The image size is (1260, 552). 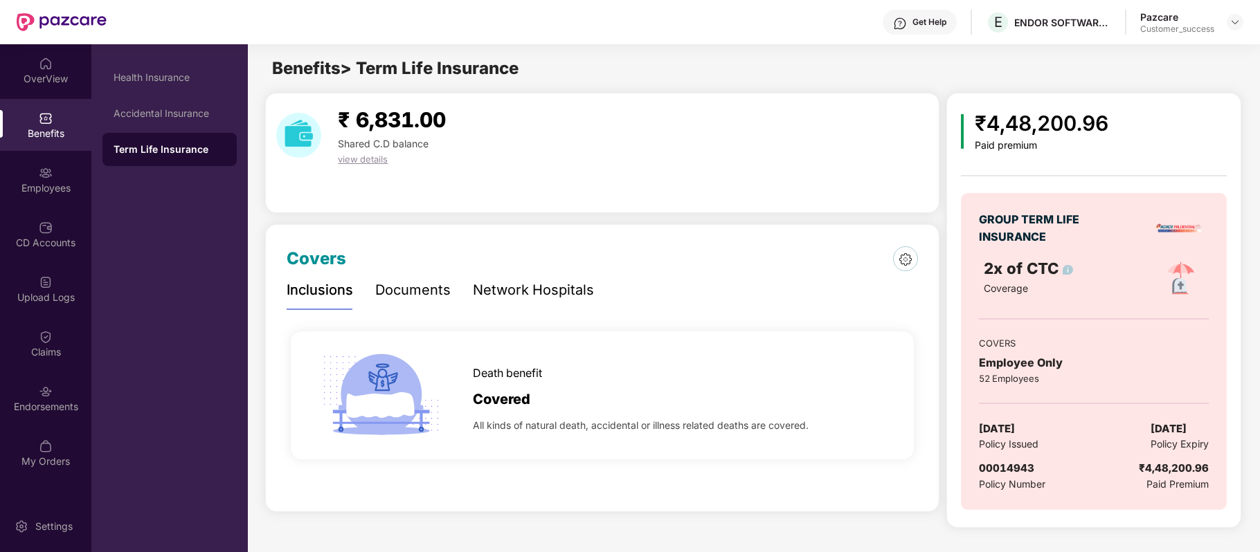 I want to click on span: Benefits > Term Life Insurance, so click(x=395, y=68).